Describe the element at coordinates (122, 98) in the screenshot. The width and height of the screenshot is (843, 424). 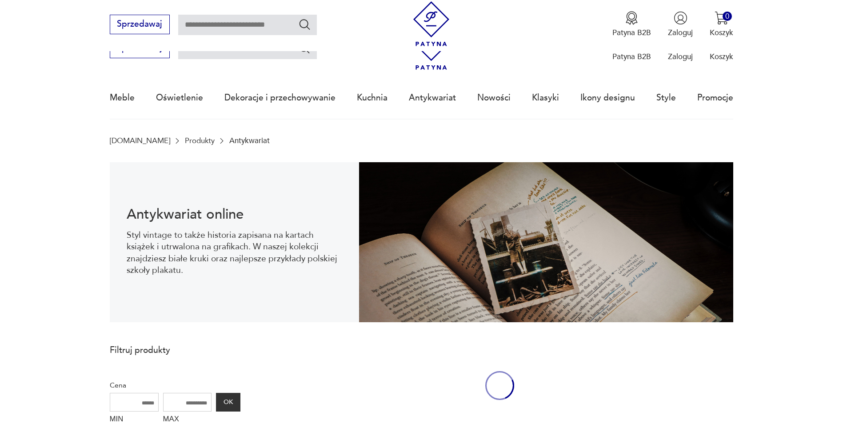
I see `a: Meble` at that location.